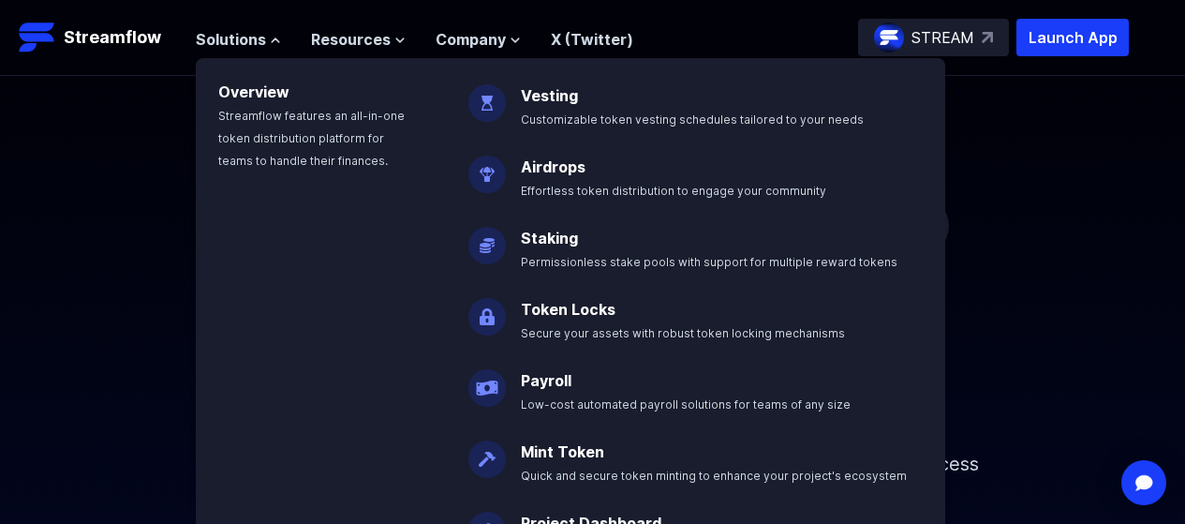  What do you see at coordinates (230, 39) in the screenshot?
I see `span: Solutions` at bounding box center [230, 39].